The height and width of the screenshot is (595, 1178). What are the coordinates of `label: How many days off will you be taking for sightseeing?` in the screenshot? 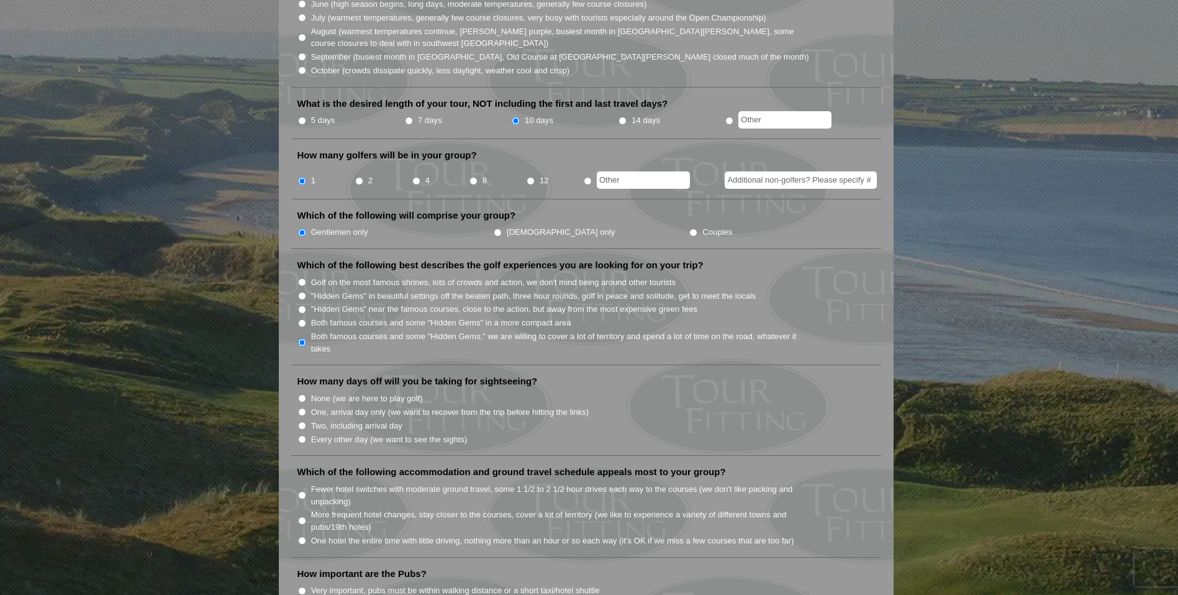 It's located at (417, 381).